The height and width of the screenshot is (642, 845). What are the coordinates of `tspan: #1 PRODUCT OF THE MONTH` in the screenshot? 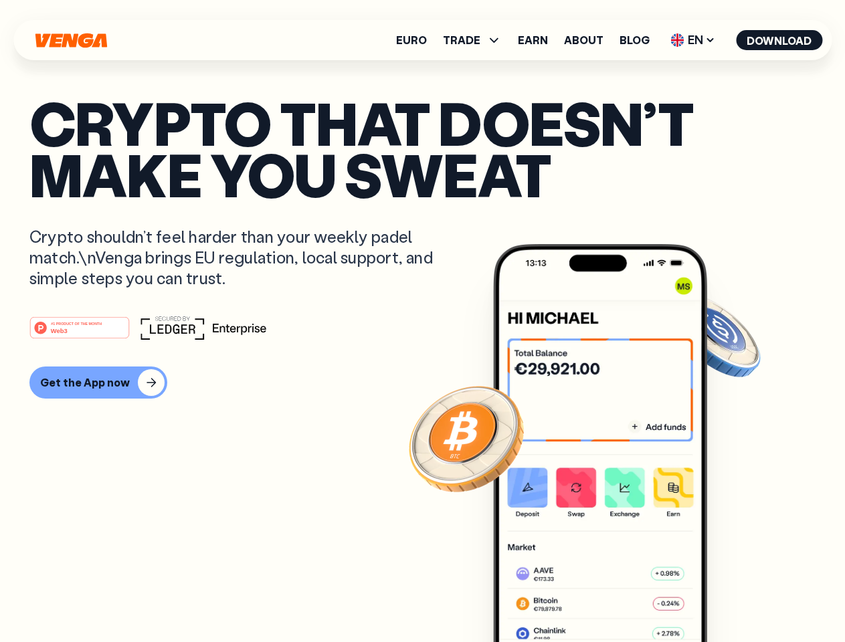 It's located at (76, 323).